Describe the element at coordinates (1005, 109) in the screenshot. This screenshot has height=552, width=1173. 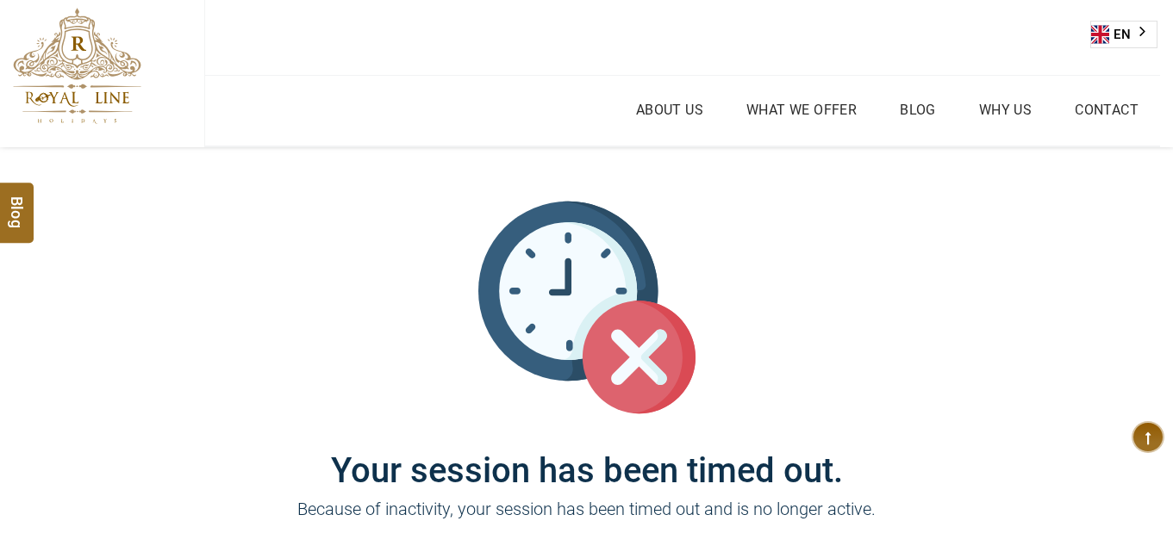
I see `a: Why Us` at that location.